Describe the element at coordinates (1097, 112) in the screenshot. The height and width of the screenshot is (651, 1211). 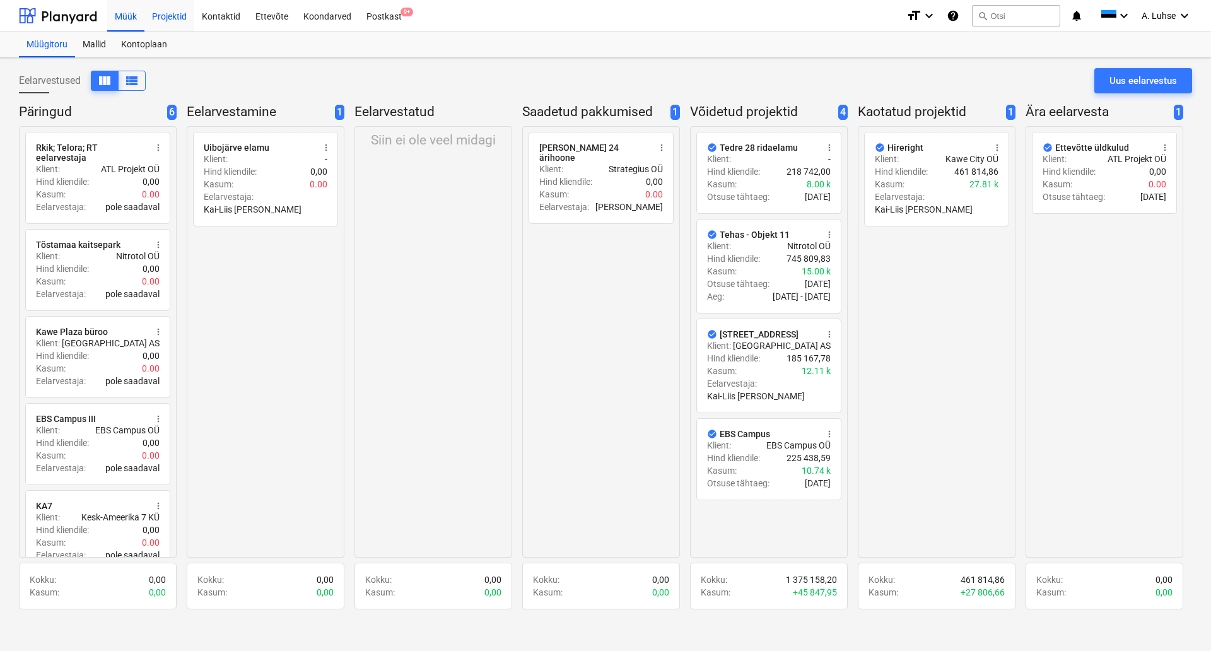
I see `p: Ära eelarvesta` at that location.